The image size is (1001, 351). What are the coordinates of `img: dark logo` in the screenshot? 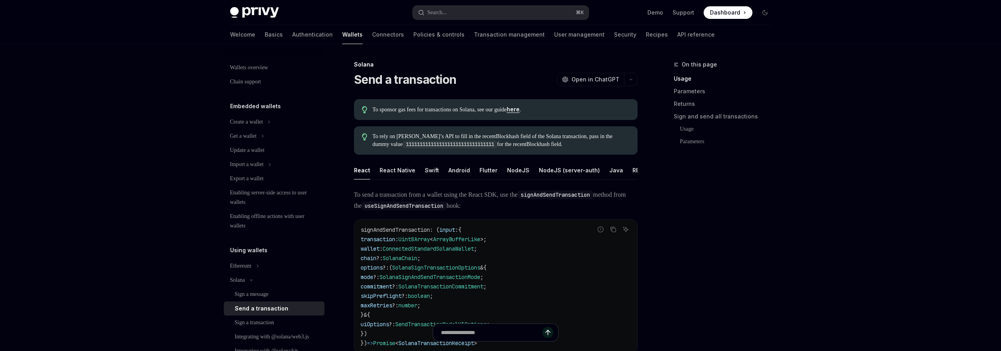 It's located at (254, 13).